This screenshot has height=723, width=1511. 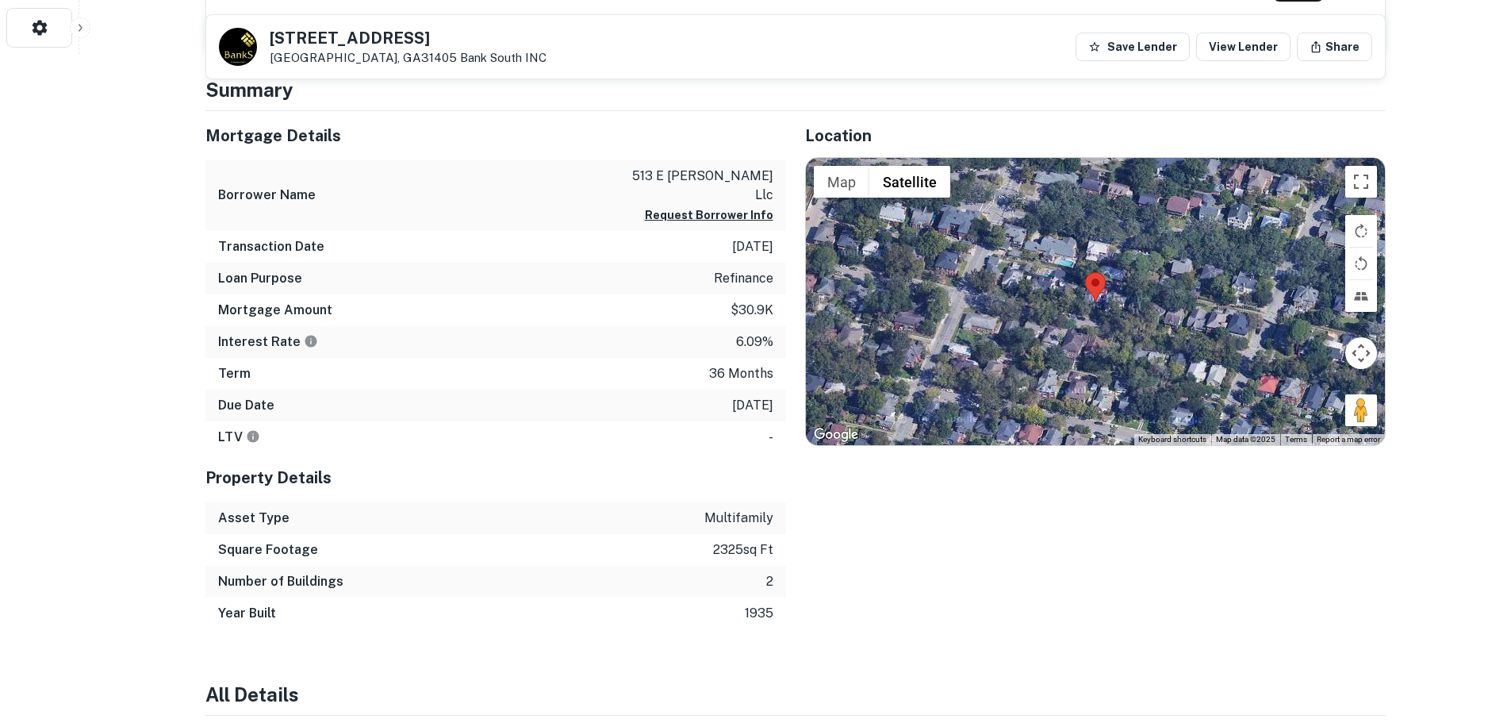 I want to click on h5: Mortgage Details, so click(x=496, y=136).